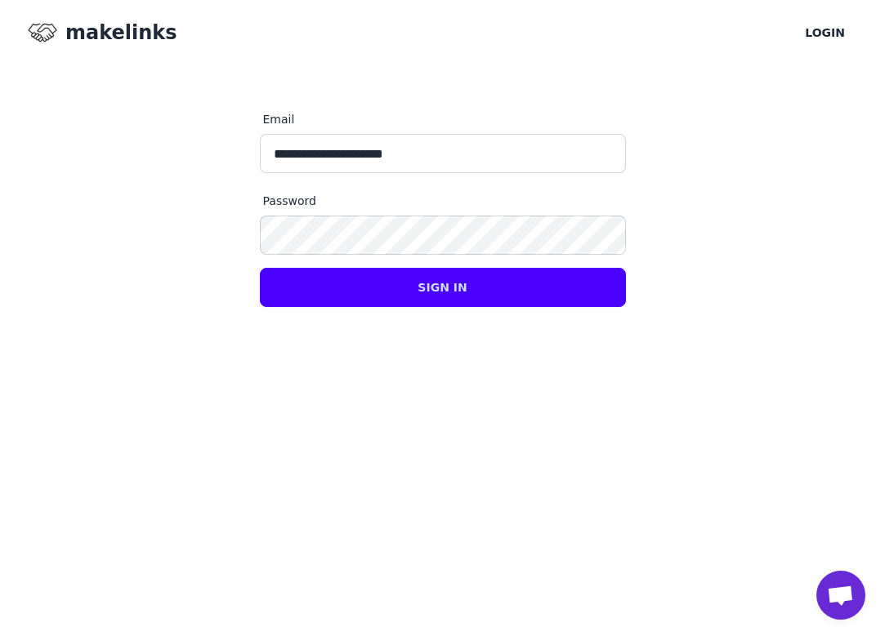 Image resolution: width=885 pixels, height=636 pixels. I want to click on button: Sign in, so click(443, 288).